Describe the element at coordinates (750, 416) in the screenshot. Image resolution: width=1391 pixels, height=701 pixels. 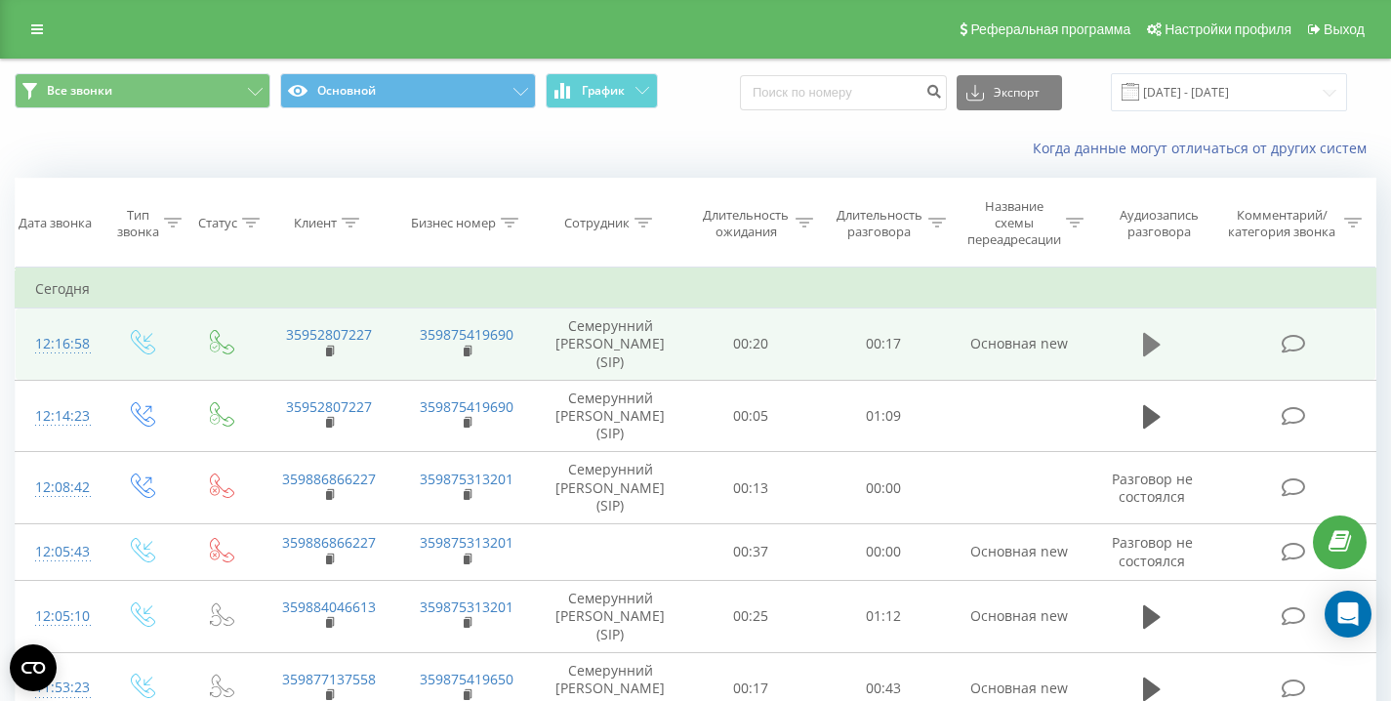
I see `td: 00:05` at that location.